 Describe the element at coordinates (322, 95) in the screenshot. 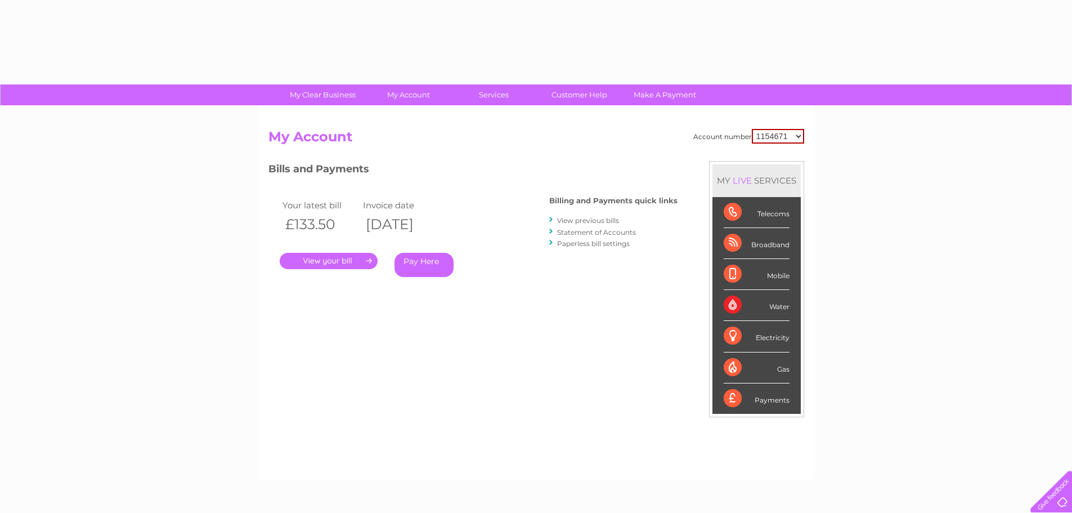

I see `a: My Clear Business` at that location.